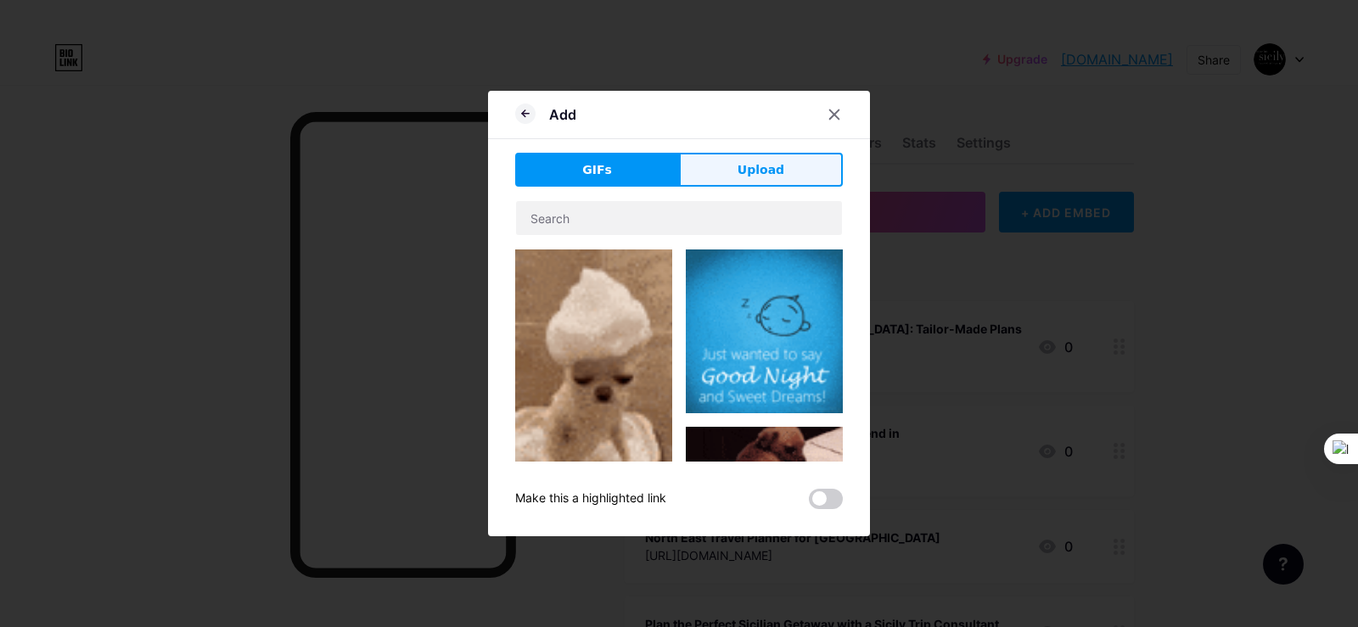 The image size is (1358, 627). Describe the element at coordinates (761, 170) in the screenshot. I see `span: Upload` at that location.